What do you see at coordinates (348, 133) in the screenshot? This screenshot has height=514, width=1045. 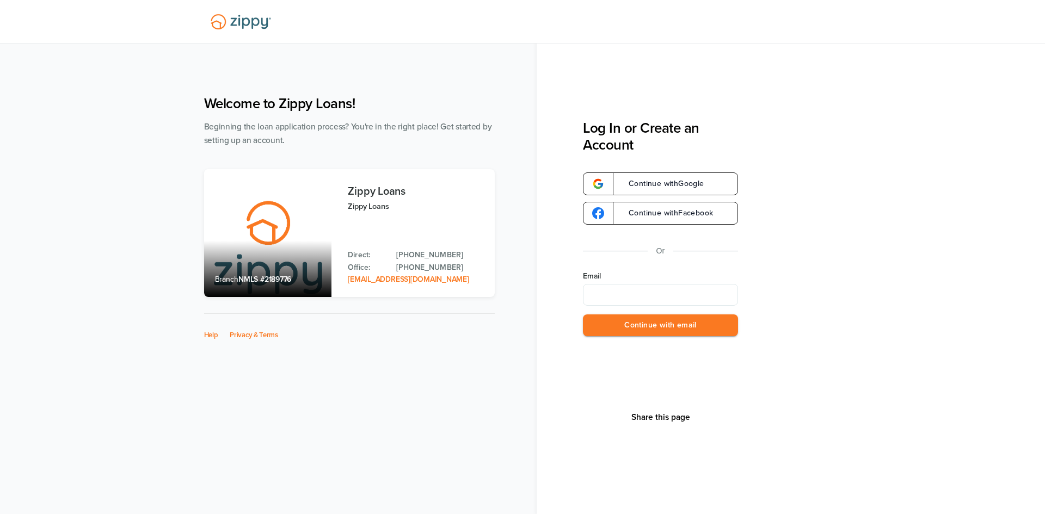 I see `span: Beginning the loan application process? You're in the right place! Get started by setting up an a...` at bounding box center [348, 133].